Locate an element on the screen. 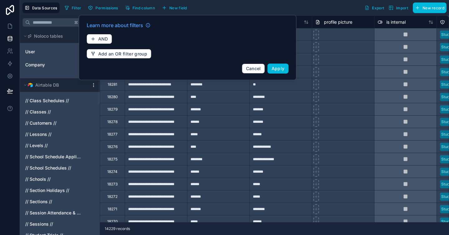 The image size is (449, 235). span: Import is located at coordinates (402, 8).